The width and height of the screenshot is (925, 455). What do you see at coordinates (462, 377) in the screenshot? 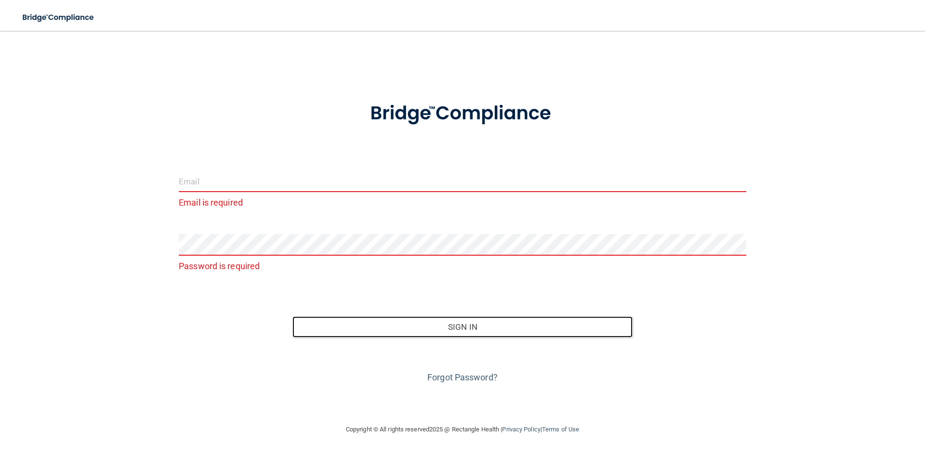
I see `a: Forgot Password?` at bounding box center [462, 377].